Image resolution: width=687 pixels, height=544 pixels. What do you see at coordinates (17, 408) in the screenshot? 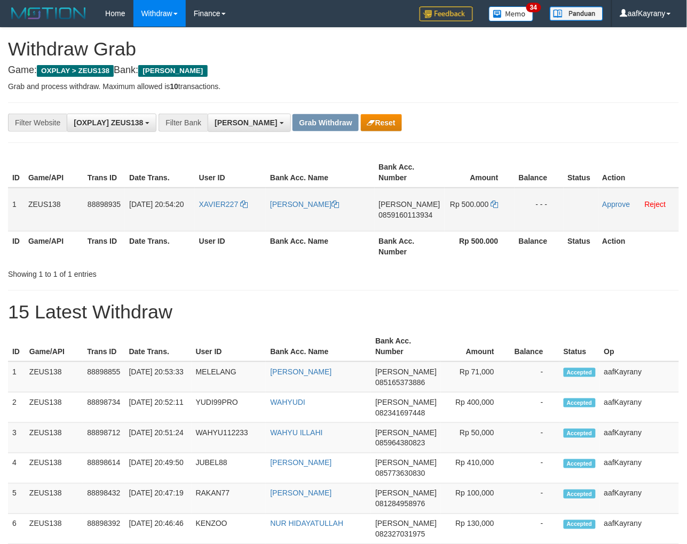
I see `td: 2` at bounding box center [17, 408].